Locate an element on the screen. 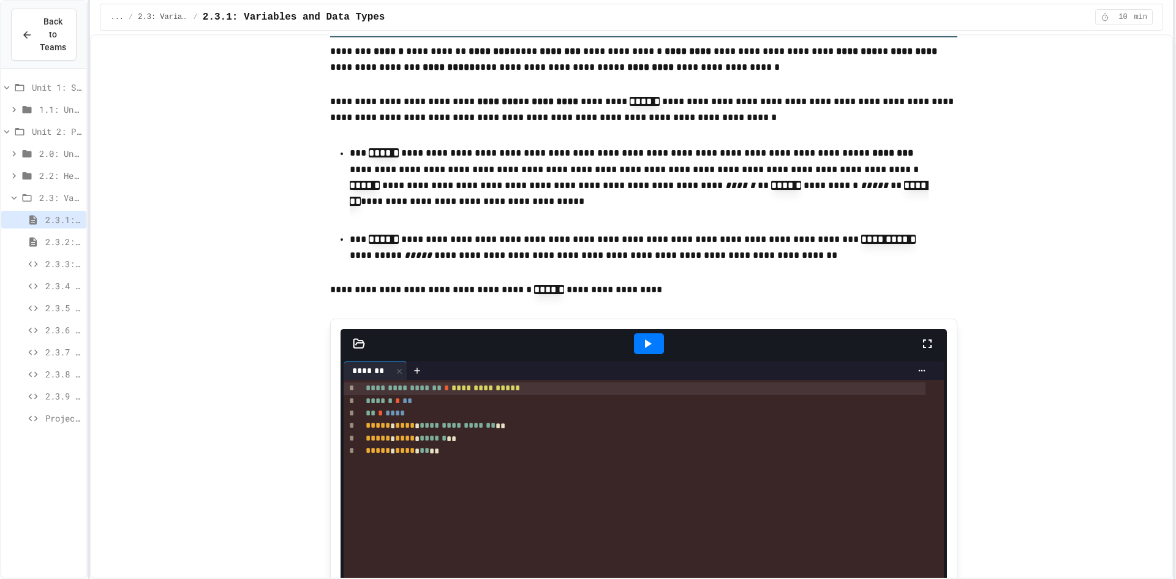 This screenshot has width=1176, height=579. span: Back to Teams is located at coordinates (53, 34).